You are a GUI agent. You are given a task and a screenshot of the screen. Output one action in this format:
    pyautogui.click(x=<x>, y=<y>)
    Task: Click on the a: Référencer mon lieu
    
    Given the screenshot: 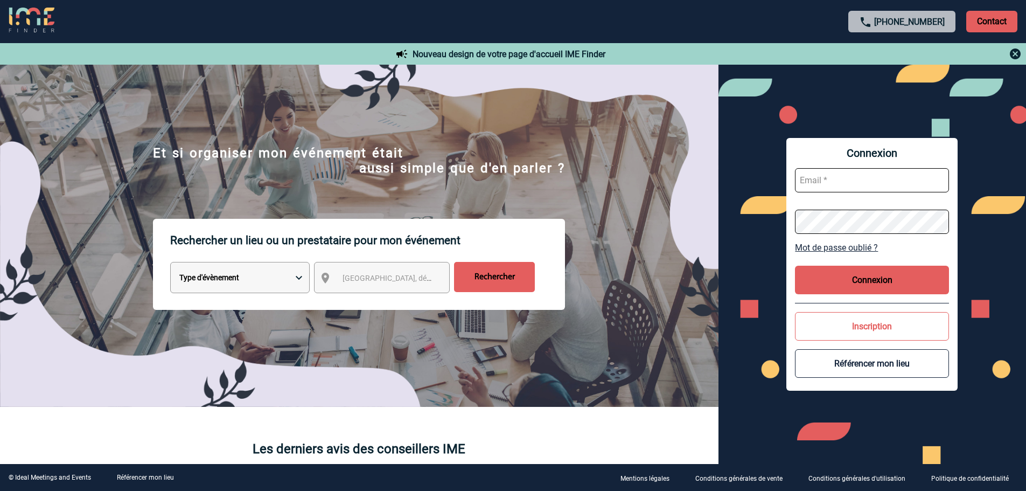 What is the action you would take?
    pyautogui.click(x=145, y=477)
    